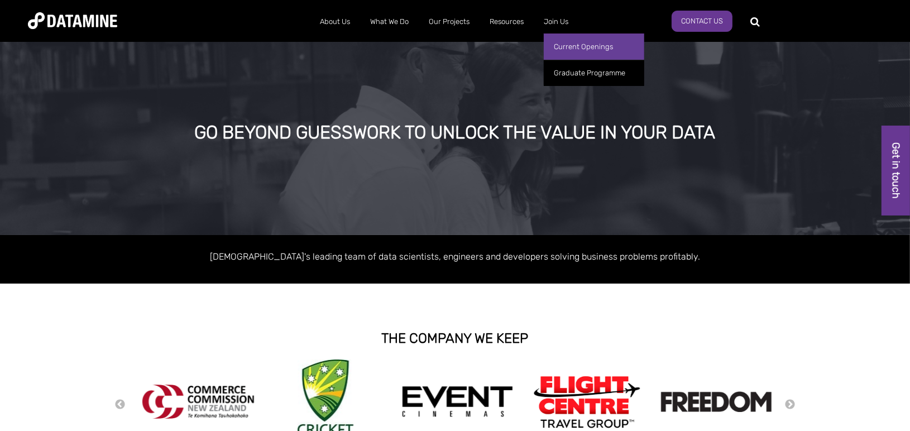 The height and width of the screenshot is (431, 910). What do you see at coordinates (896, 170) in the screenshot?
I see `a: Get in touch` at bounding box center [896, 170].